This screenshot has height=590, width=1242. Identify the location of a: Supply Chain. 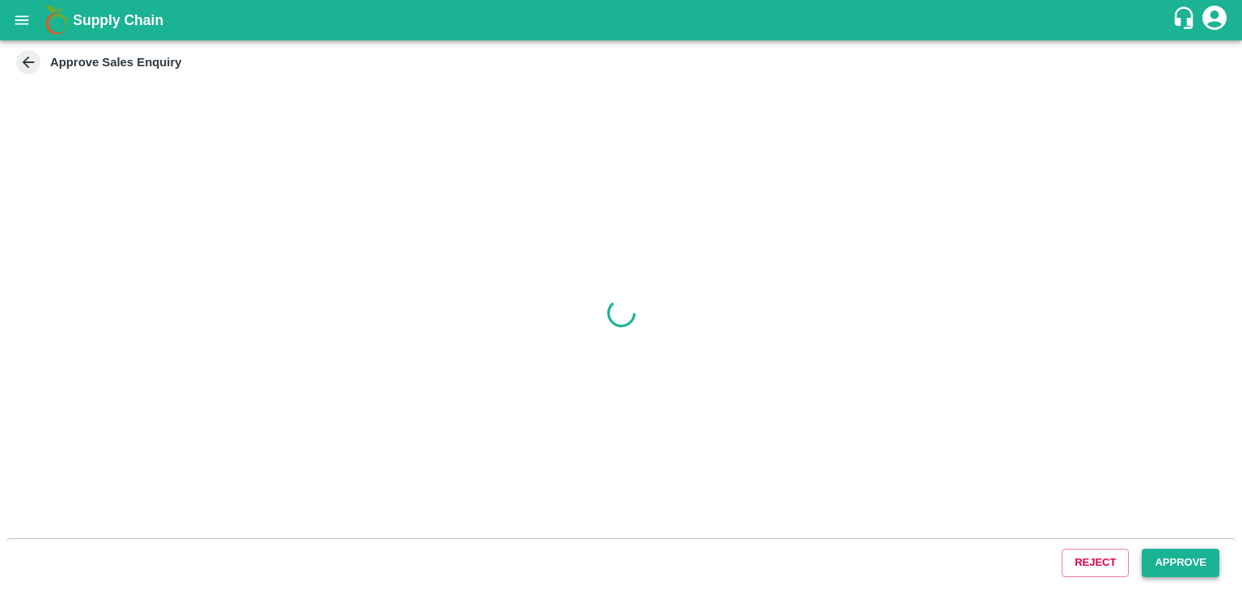
(622, 20).